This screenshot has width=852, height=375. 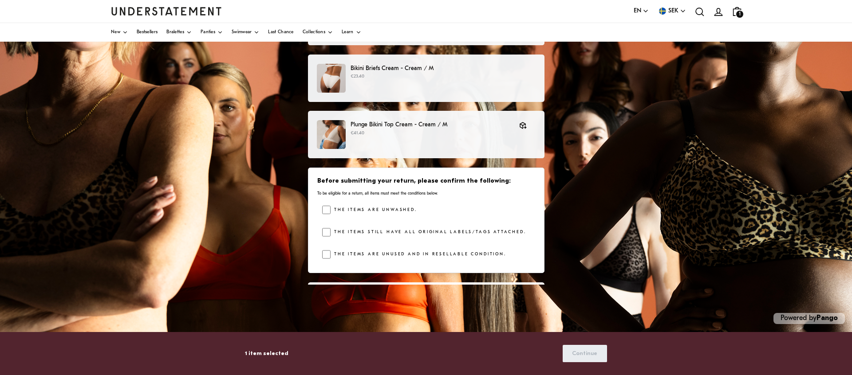 I want to click on a: New, so click(x=119, y=32).